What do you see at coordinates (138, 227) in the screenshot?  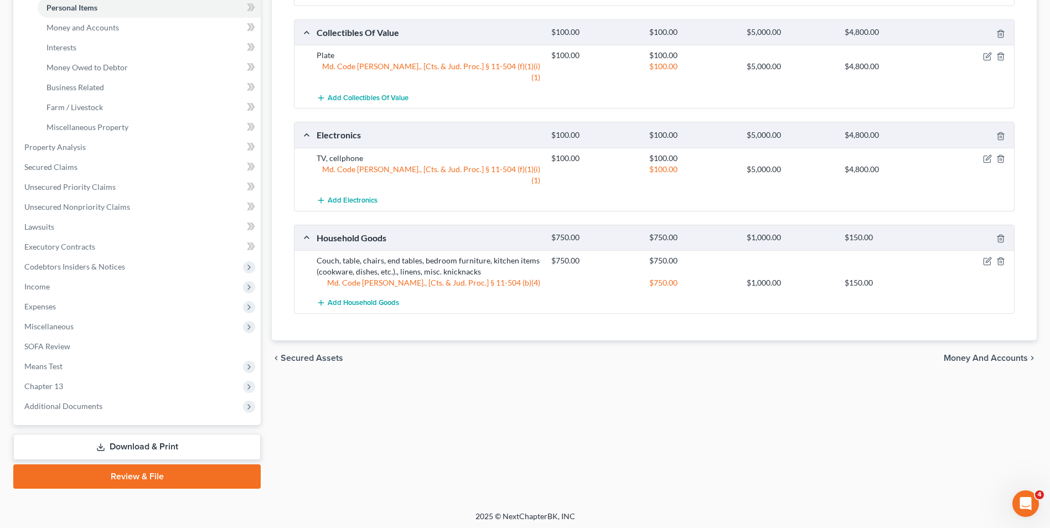 I see `a: Lawsuits` at bounding box center [138, 227].